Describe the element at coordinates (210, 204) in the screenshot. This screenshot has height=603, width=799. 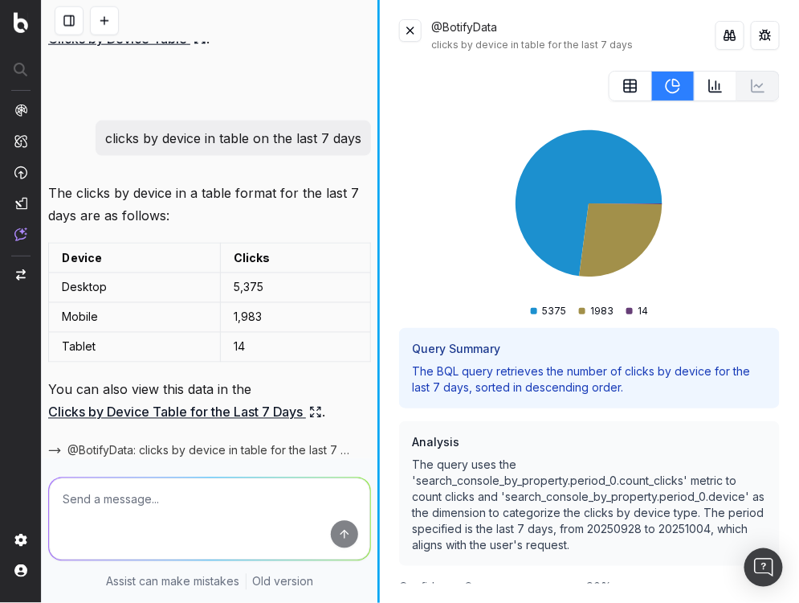
I see `p: The clicks by device in a table format for the last 7 days are as follows:` at that location.